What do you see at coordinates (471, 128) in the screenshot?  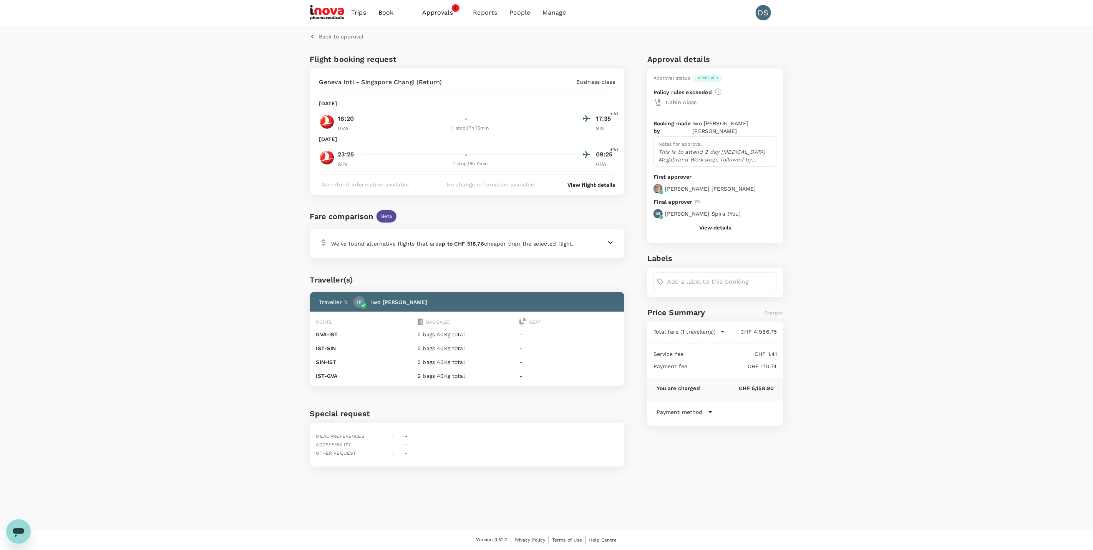 I see `div: 1 stop , 17h 15min` at bounding box center [471, 128].